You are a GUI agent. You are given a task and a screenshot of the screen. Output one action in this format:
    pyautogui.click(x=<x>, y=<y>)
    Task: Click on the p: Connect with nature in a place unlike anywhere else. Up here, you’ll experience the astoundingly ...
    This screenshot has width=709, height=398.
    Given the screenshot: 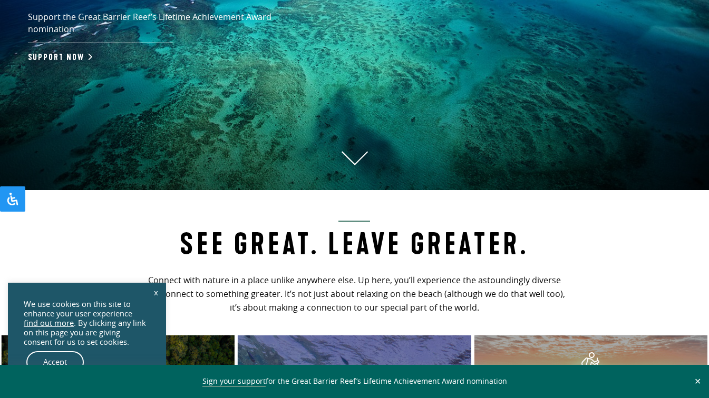 What is the action you would take?
    pyautogui.click(x=354, y=295)
    